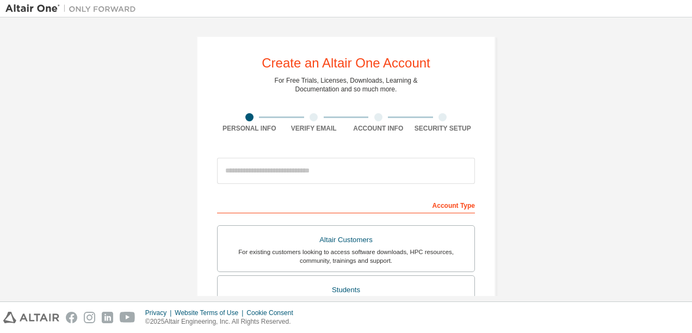 The width and height of the screenshot is (692, 333). Describe the element at coordinates (346, 256) in the screenshot. I see `div: For existing customers looking to access software downloads, HPC resources, community, trainings ...` at that location.